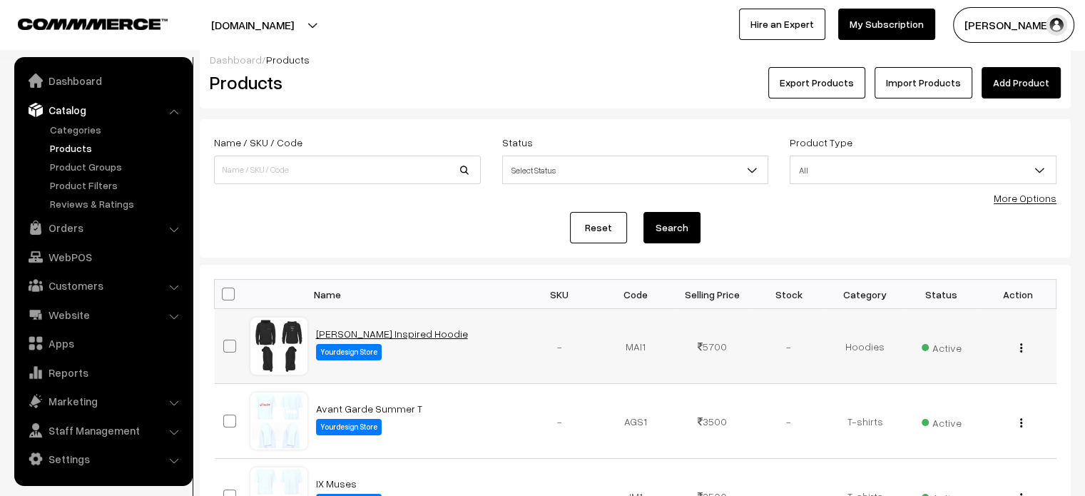 The image size is (1085, 496). Describe the element at coordinates (817, 83) in the screenshot. I see `button: Export Products` at that location.